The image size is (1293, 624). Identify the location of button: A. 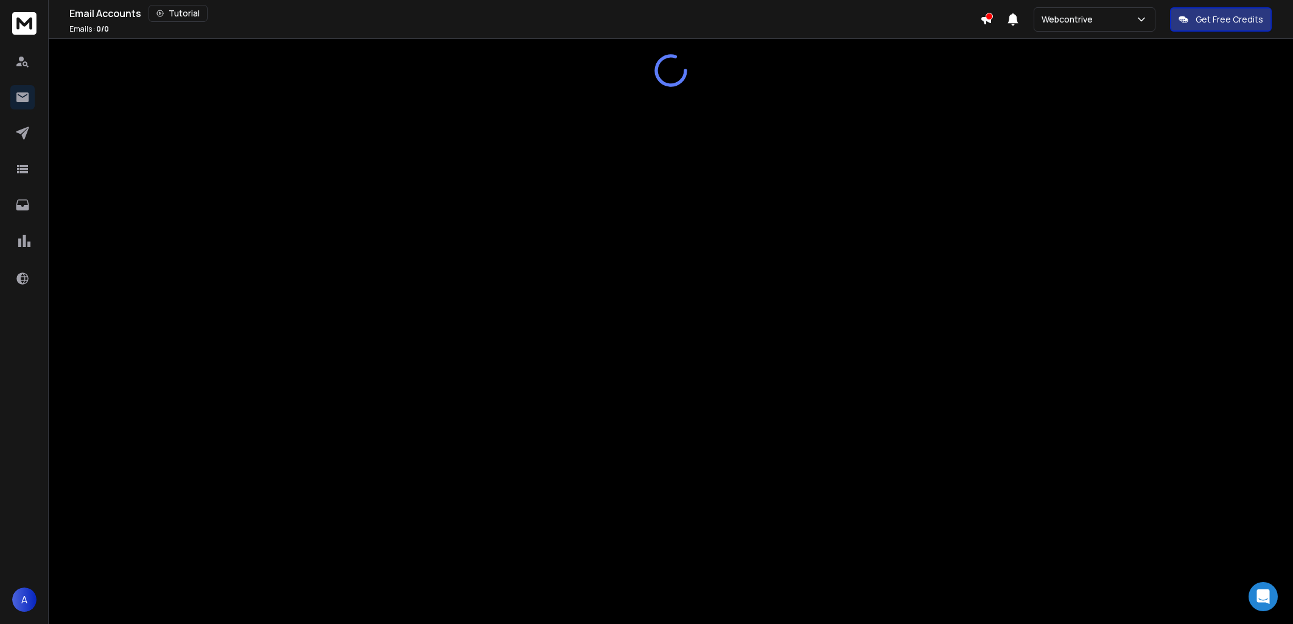
(24, 600).